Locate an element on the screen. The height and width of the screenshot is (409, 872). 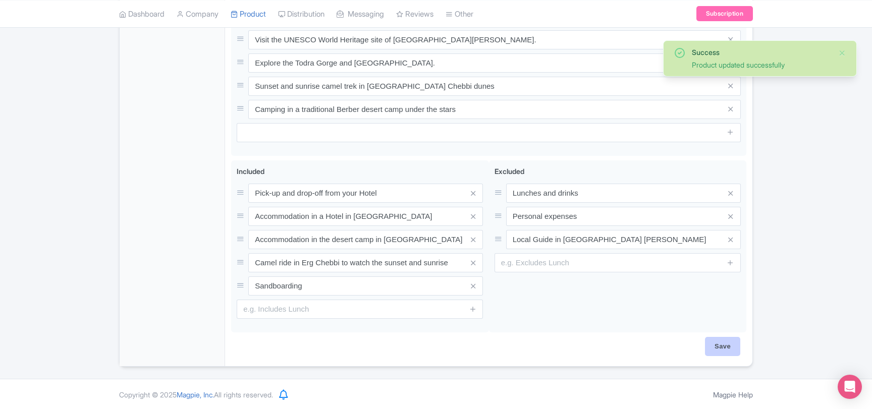
div: Open Intercom Messenger is located at coordinates (850, 387).